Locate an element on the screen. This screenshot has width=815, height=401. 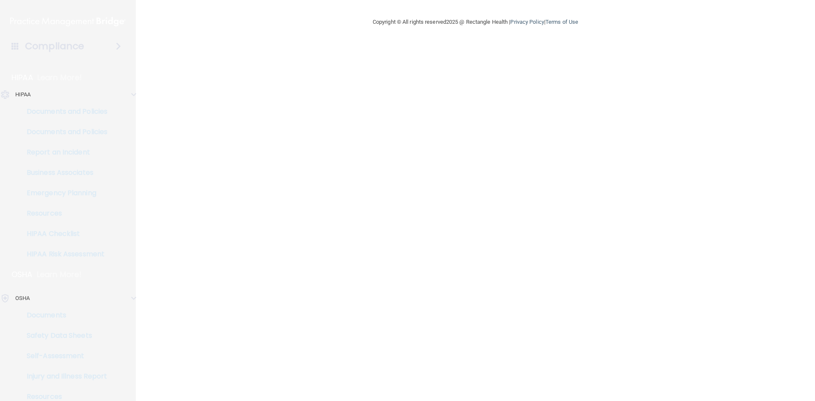
p: Business Associates is located at coordinates (63, 173).